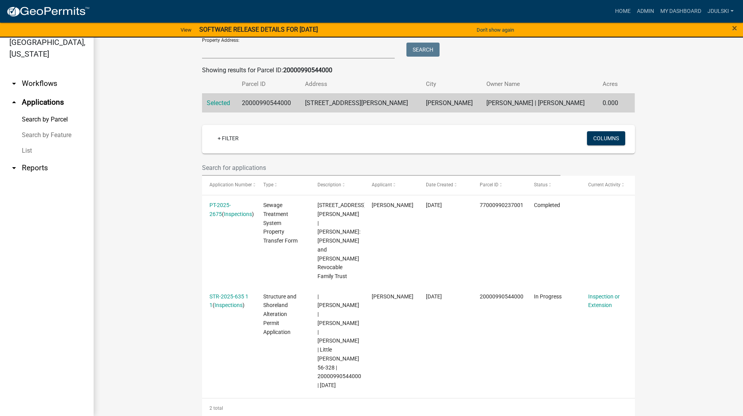  What do you see at coordinates (228, 138) in the screenshot?
I see `a: + Filter` at bounding box center [228, 138].